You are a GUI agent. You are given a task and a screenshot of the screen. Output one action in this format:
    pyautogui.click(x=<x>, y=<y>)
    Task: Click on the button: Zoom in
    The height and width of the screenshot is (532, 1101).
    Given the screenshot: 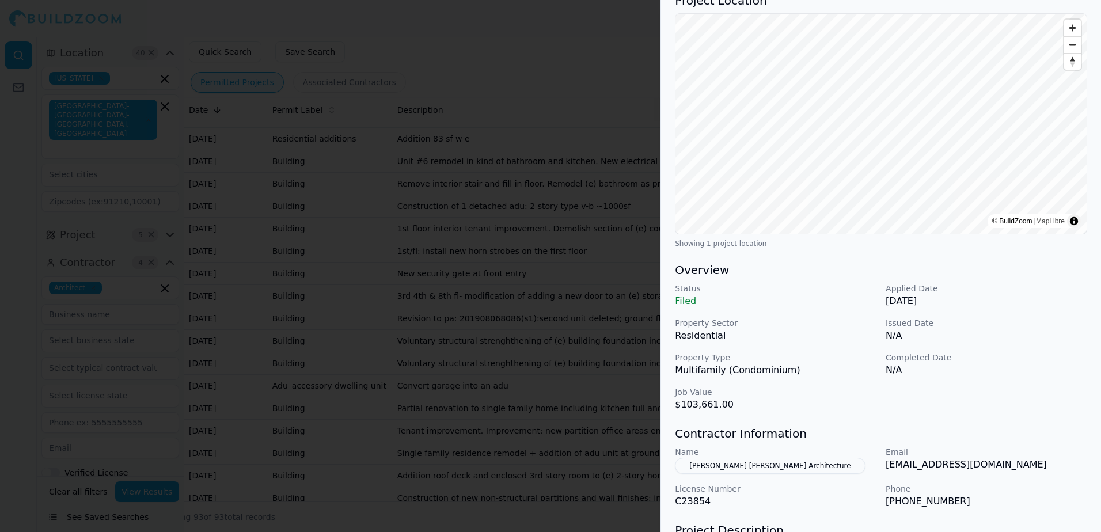 What is the action you would take?
    pyautogui.click(x=1073, y=28)
    